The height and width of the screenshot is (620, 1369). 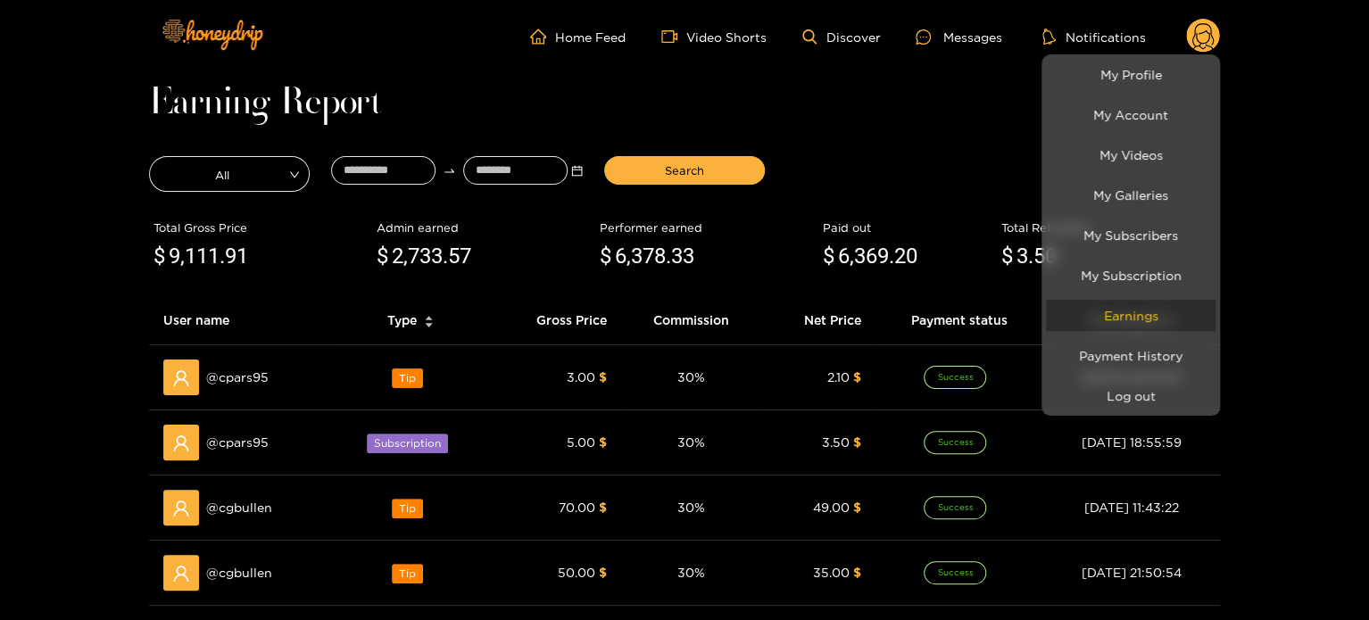 What do you see at coordinates (1130, 114) in the screenshot?
I see `a: My Account` at bounding box center [1130, 114].